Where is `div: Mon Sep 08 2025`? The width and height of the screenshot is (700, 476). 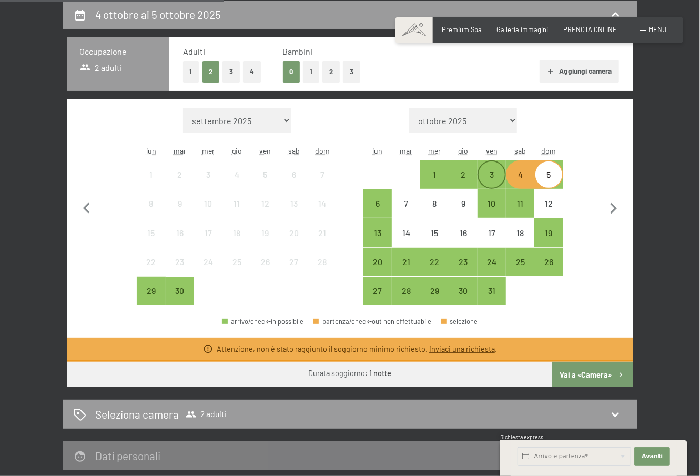
div: Mon Sep 08 2025 is located at coordinates (151, 204).